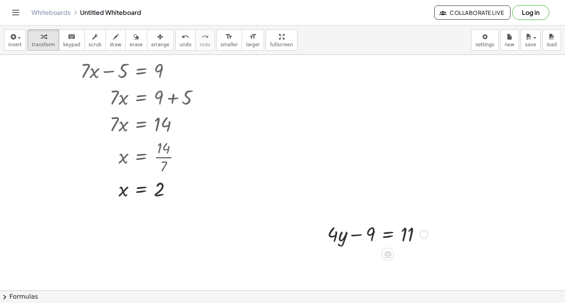 This screenshot has width=565, height=303. What do you see at coordinates (16, 13) in the screenshot?
I see `button: Toggle navigation` at bounding box center [16, 13].